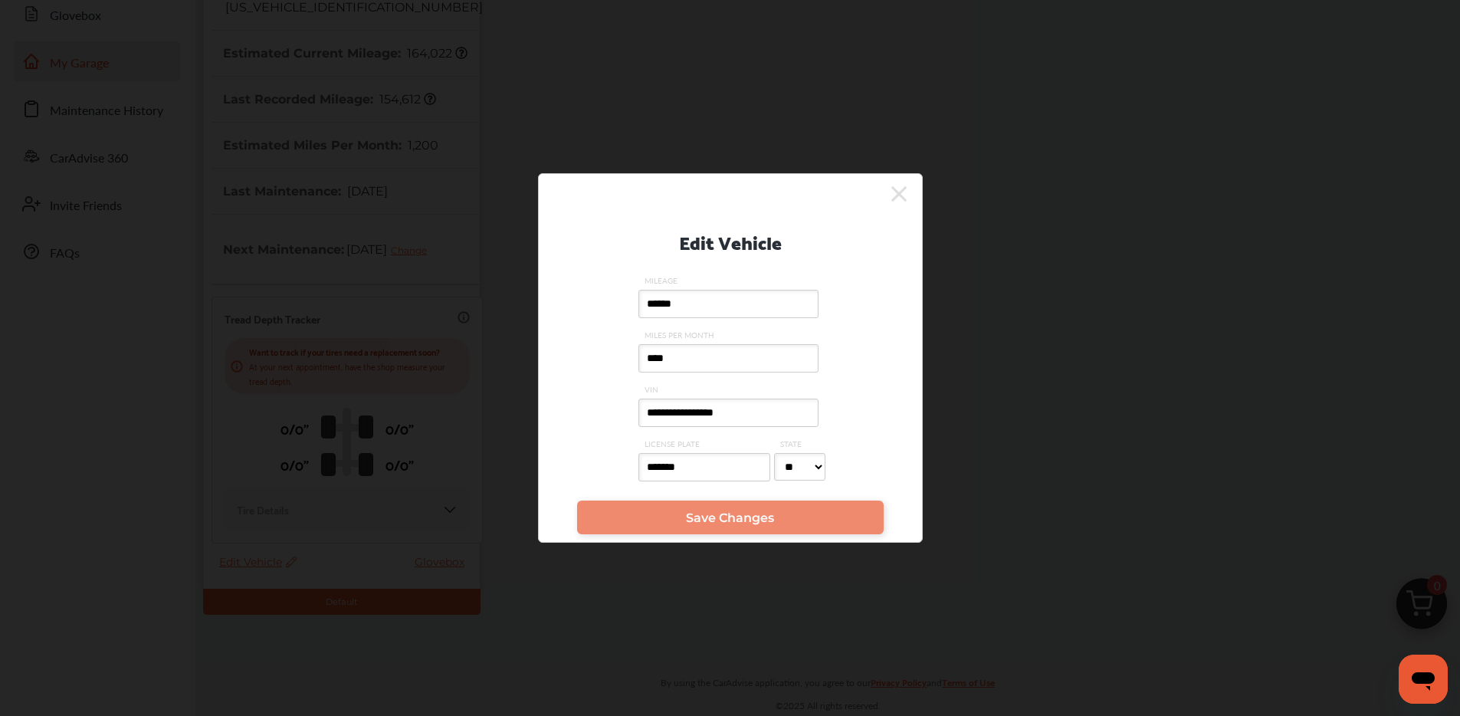  Describe the element at coordinates (731, 517) in the screenshot. I see `a: Save Changes` at that location.